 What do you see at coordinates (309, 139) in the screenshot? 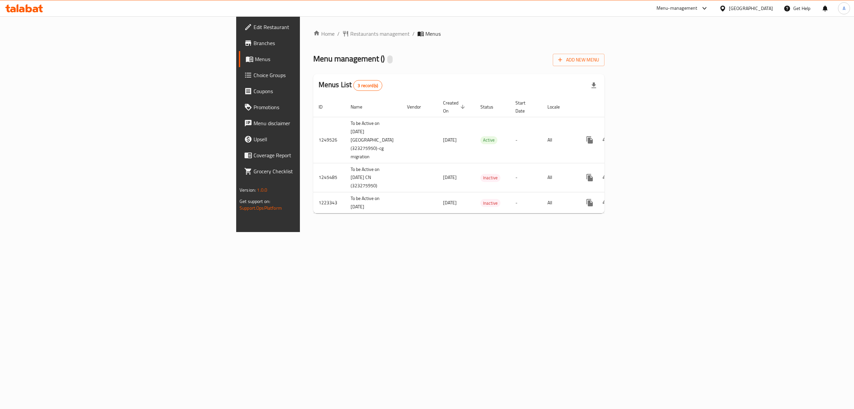
I see `a: Upsell` at bounding box center [309, 139].